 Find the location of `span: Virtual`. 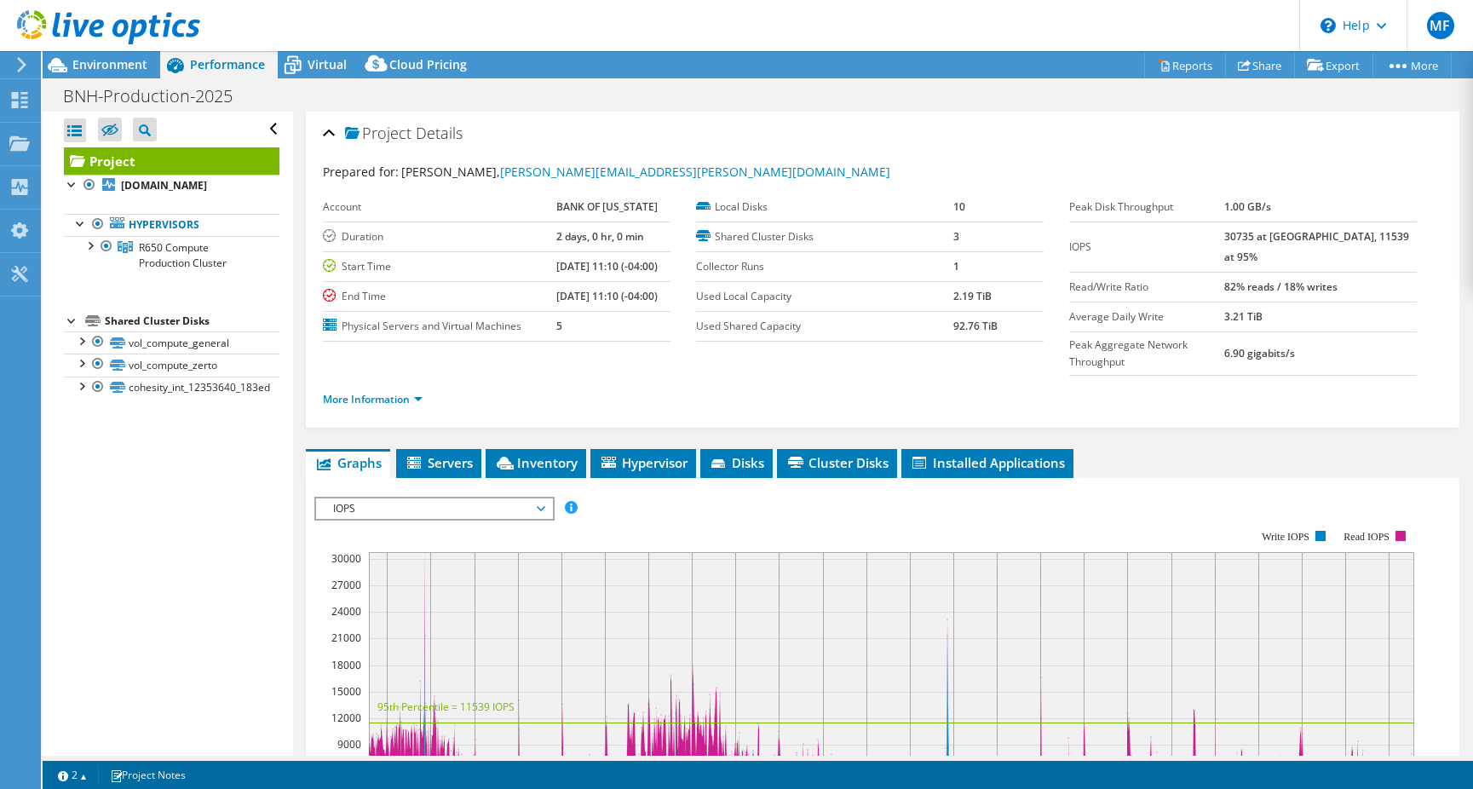

span: Virtual is located at coordinates (327, 64).